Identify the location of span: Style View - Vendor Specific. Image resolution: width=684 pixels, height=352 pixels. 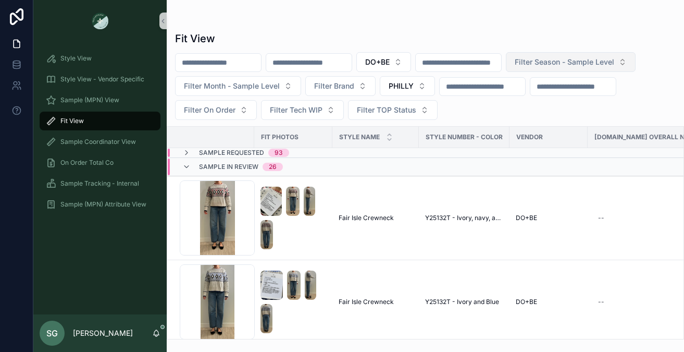
(102, 79).